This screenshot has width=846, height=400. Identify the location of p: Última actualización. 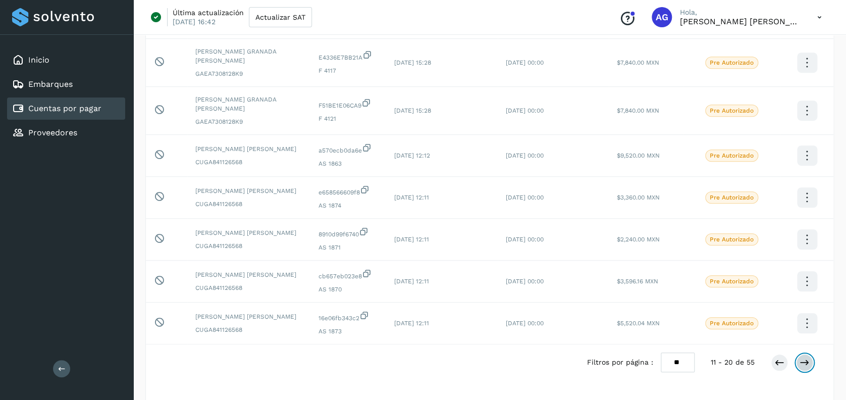
(208, 13).